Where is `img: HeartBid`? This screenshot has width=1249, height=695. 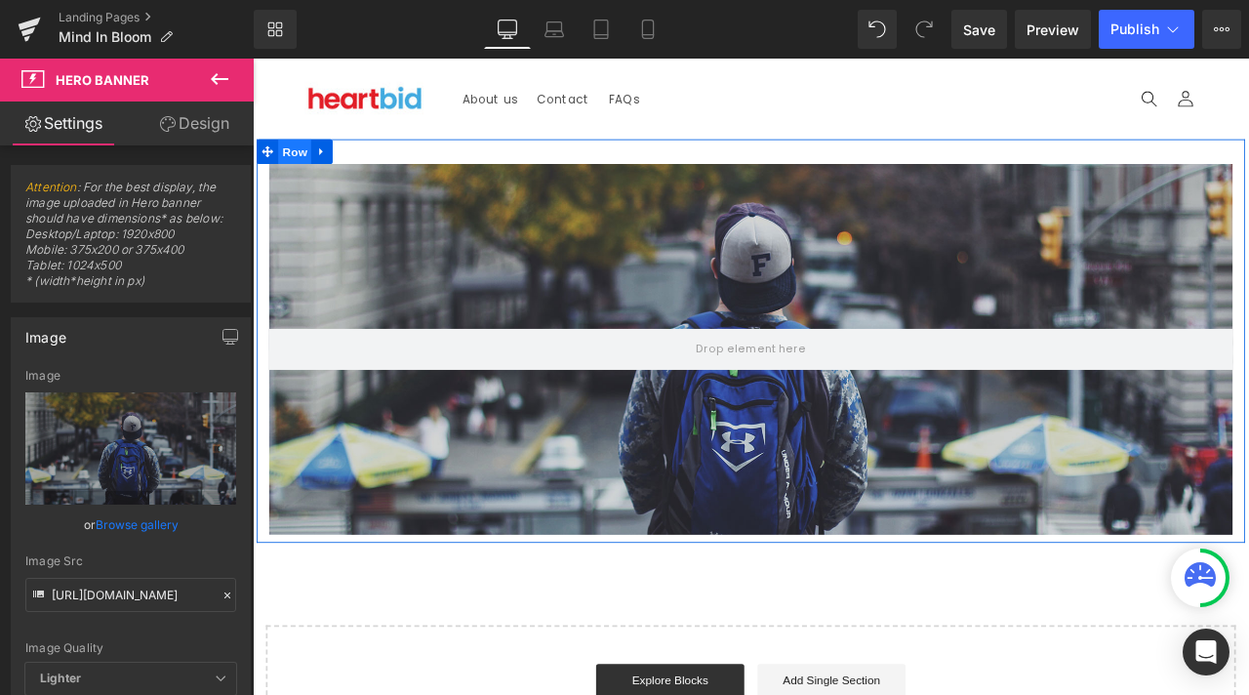 img: HeartBid is located at coordinates (132, 48).